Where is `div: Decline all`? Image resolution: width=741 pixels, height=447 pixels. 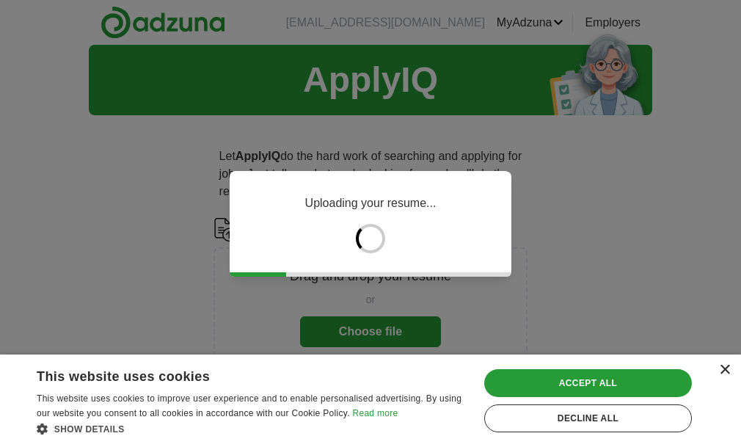 div: Decline all is located at coordinates (587, 418).